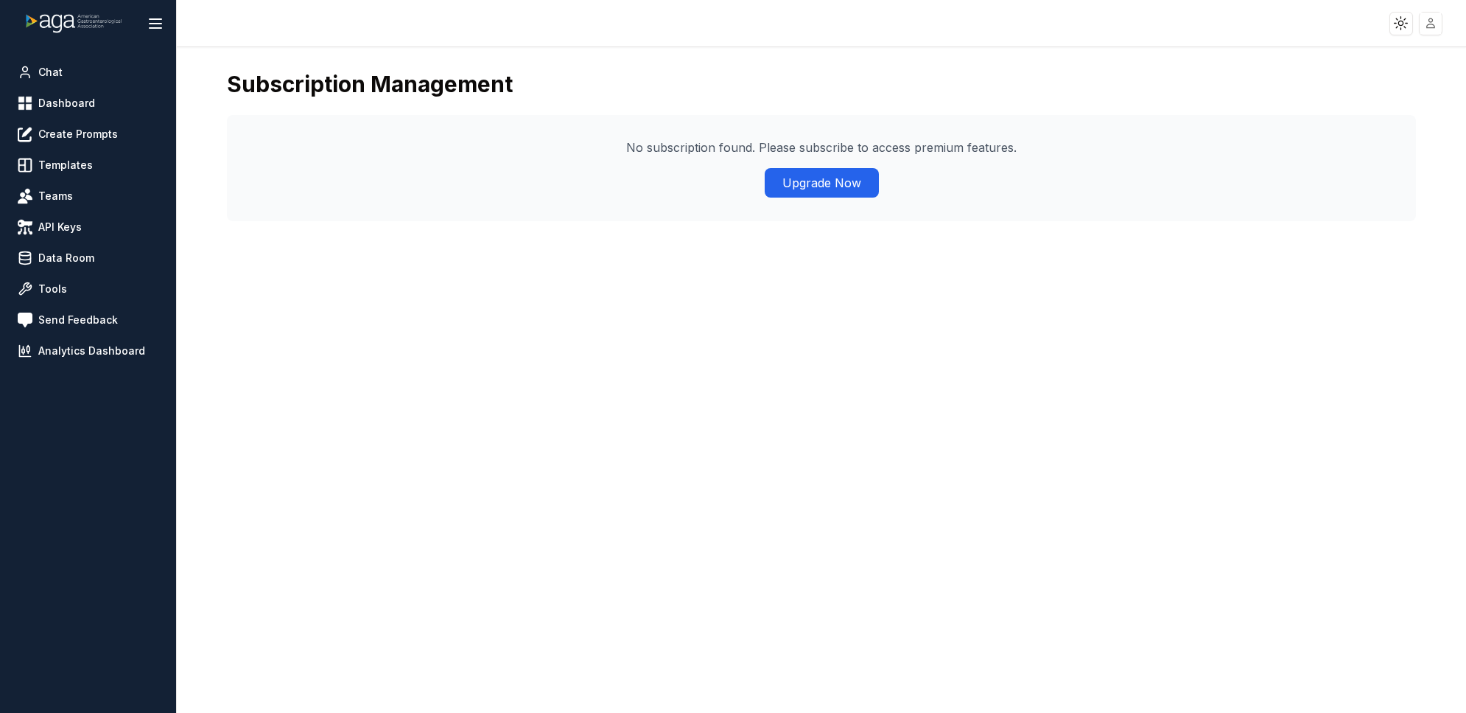 The image size is (1466, 713). What do you see at coordinates (88, 103) in the screenshot?
I see `a: Dashboard` at bounding box center [88, 103].